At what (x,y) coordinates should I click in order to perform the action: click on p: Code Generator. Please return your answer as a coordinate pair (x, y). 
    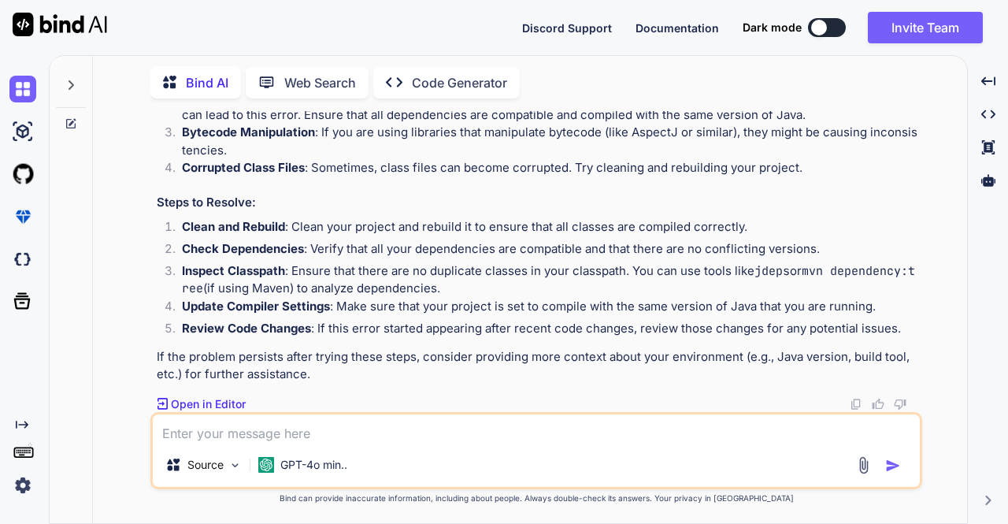
    Looking at the image, I should click on (459, 83).